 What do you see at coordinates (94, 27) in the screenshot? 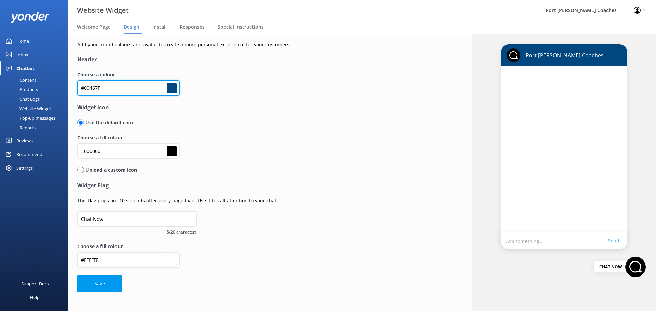
I see `span: Welcome Page` at bounding box center [94, 27].